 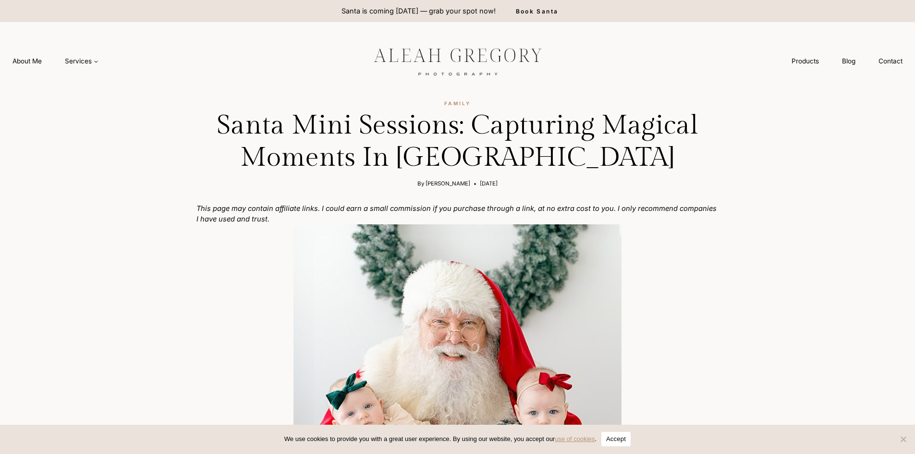 I want to click on a: Services, so click(x=82, y=61).